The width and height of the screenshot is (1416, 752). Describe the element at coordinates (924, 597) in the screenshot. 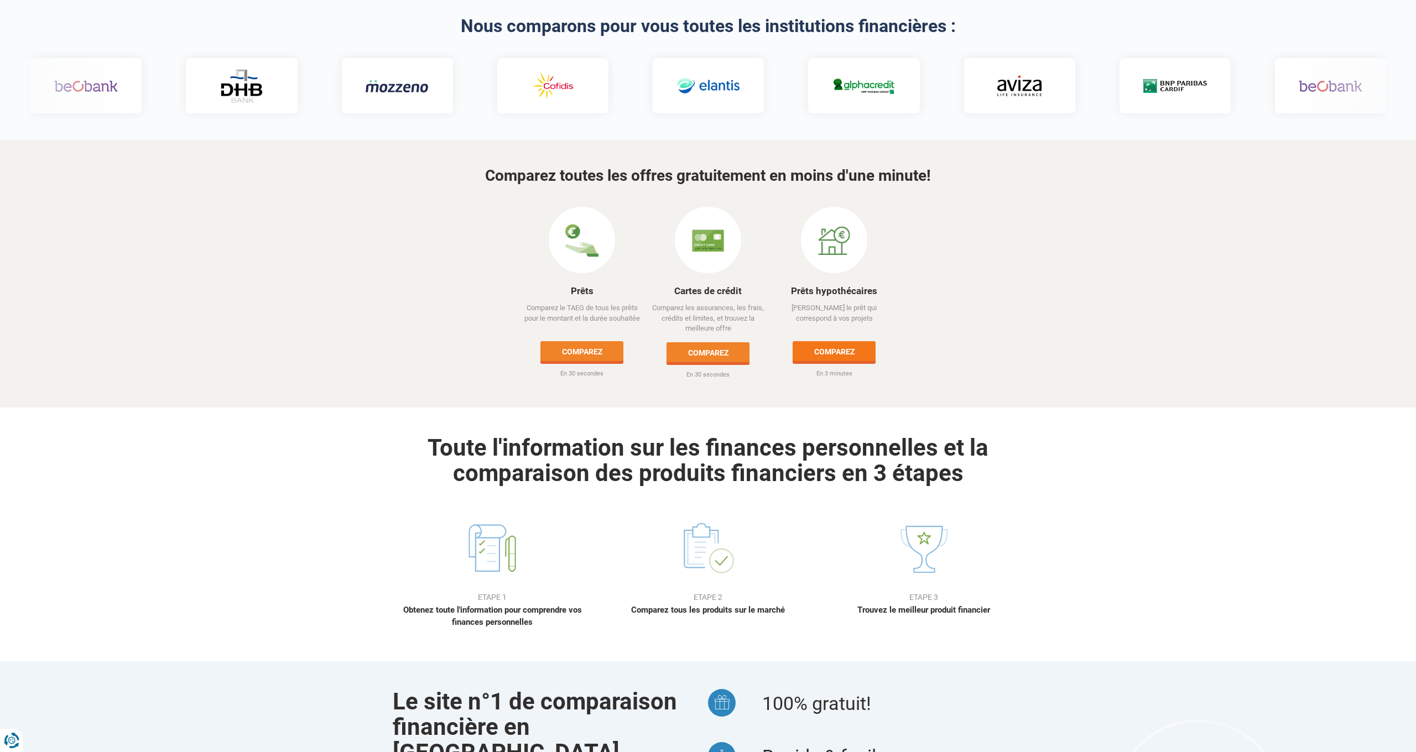

I see `h4: Etape 3` at that location.